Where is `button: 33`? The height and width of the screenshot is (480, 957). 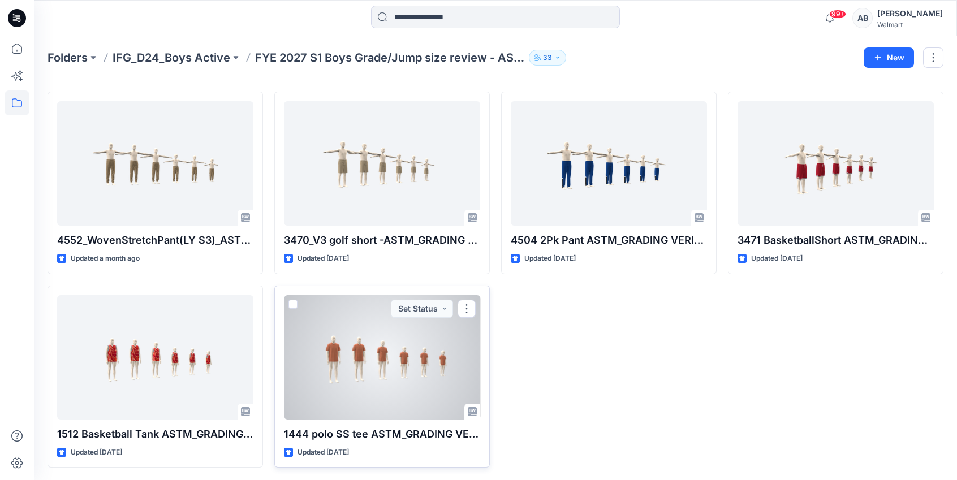
button: 33 is located at coordinates (548, 58).